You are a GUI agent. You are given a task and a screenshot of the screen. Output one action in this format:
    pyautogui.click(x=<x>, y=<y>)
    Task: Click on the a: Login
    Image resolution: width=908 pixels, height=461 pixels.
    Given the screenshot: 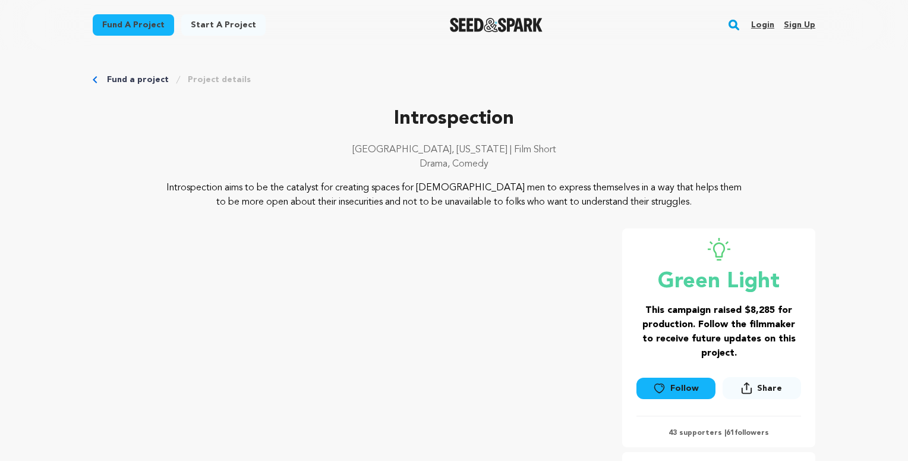 What is the action you would take?
    pyautogui.click(x=763, y=25)
    